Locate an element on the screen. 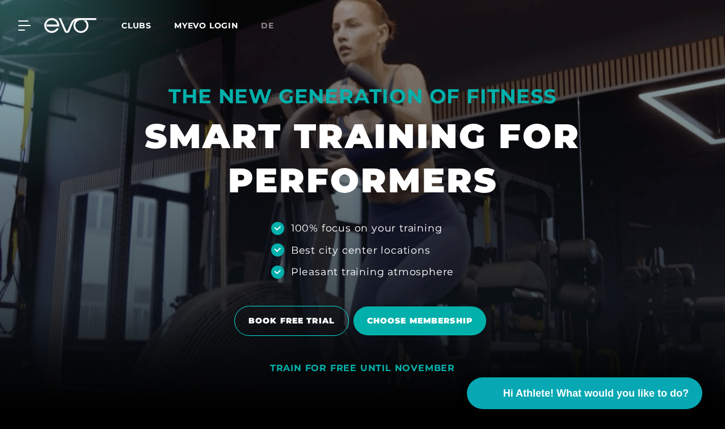 The image size is (725, 429). font: Clubs is located at coordinates (136, 26).